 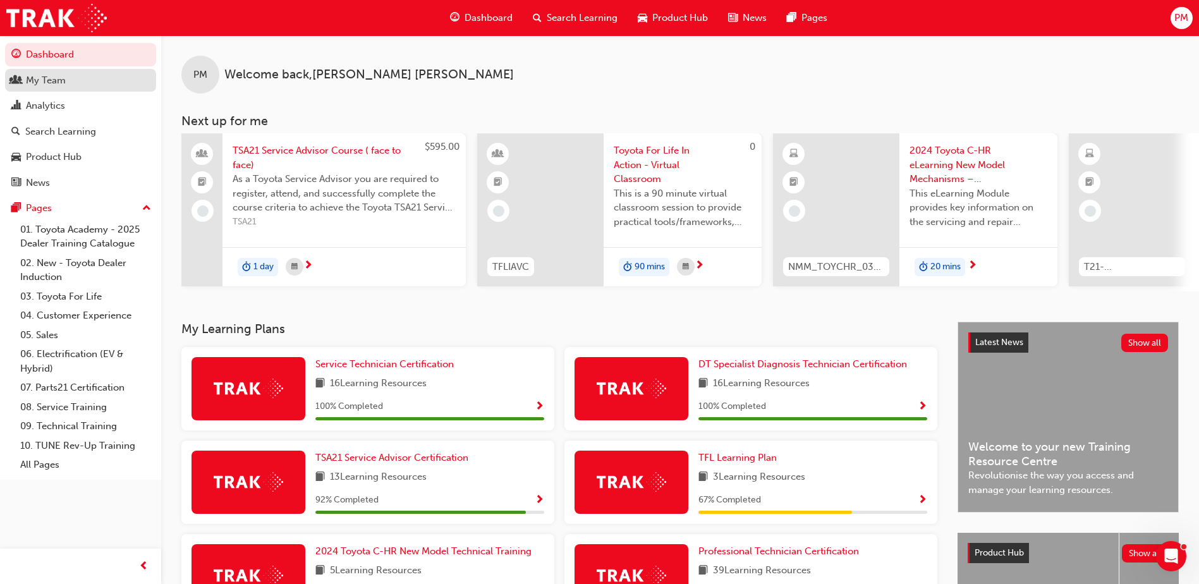 What do you see at coordinates (344, 157) in the screenshot?
I see `span: TSA21 Service Advisor Course ( face to face)` at bounding box center [344, 157].